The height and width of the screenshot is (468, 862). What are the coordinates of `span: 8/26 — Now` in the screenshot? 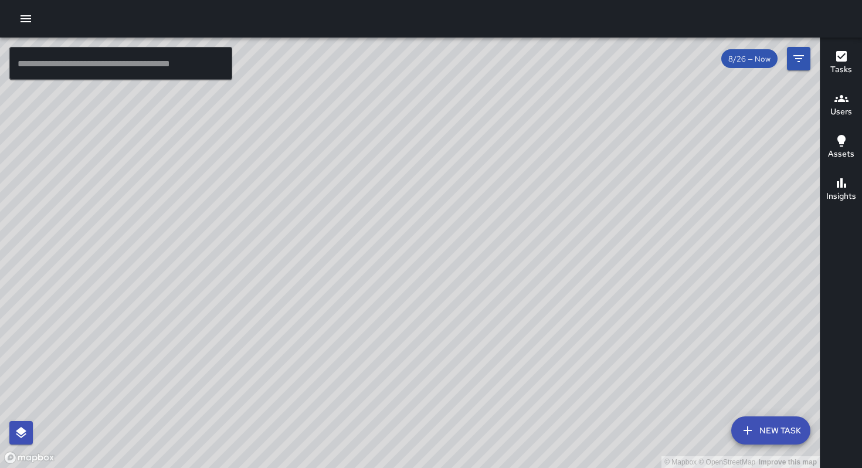 It's located at (749, 59).